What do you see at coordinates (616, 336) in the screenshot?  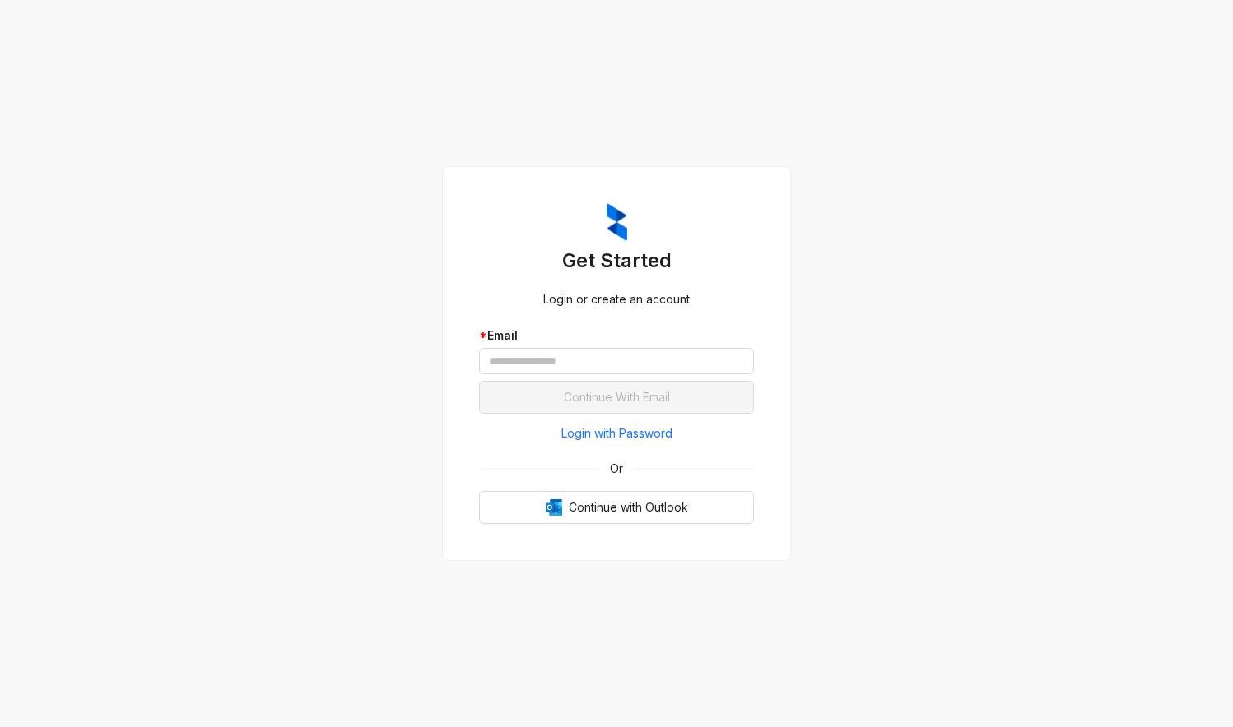 I see `div: Email` at bounding box center [616, 336].